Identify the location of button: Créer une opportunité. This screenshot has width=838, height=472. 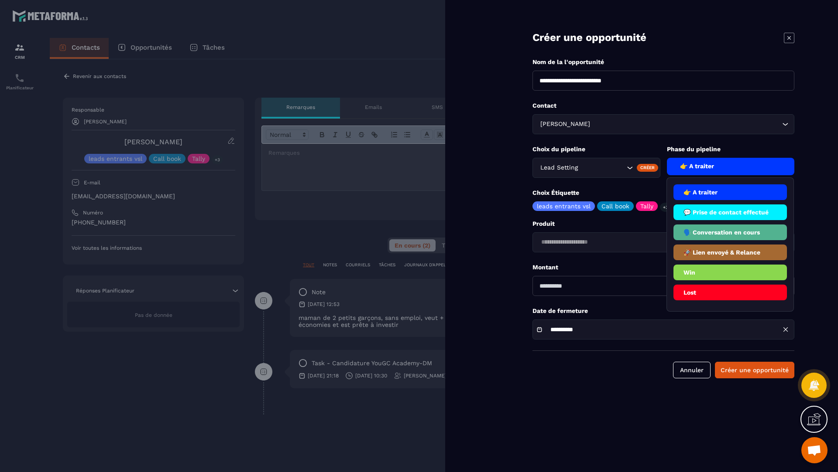
(754, 370).